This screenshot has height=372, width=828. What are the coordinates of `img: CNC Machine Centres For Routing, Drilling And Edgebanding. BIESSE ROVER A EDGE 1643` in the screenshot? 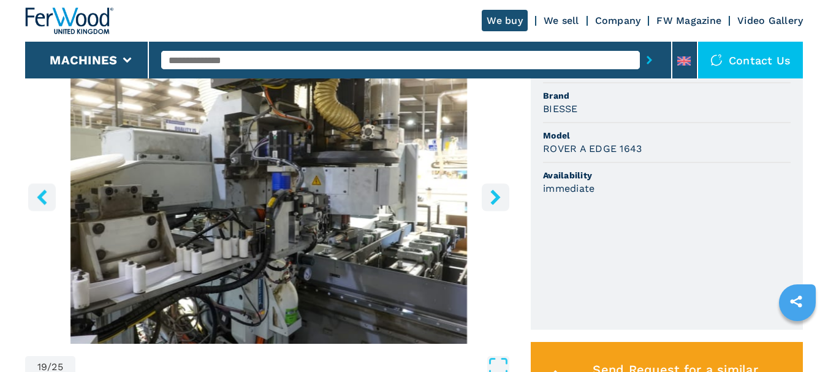 It's located at (268, 195).